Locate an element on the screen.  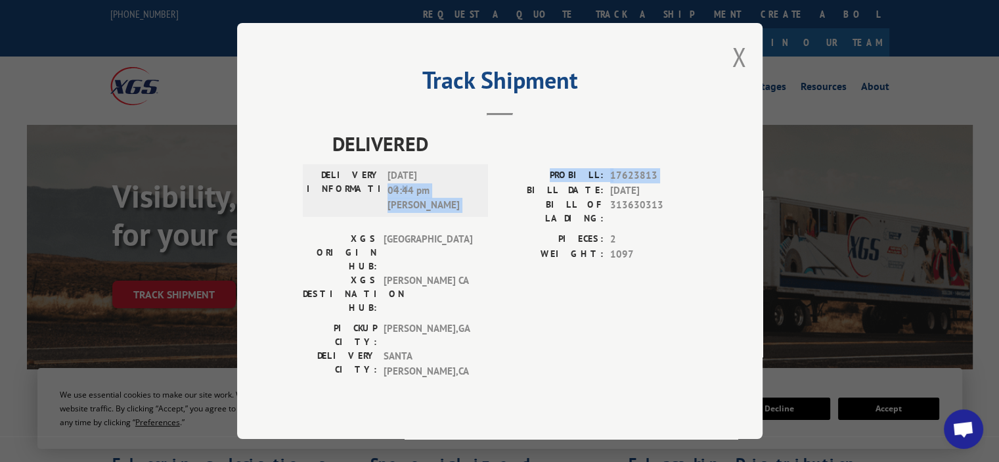
label: PIECES: is located at coordinates (552, 239).